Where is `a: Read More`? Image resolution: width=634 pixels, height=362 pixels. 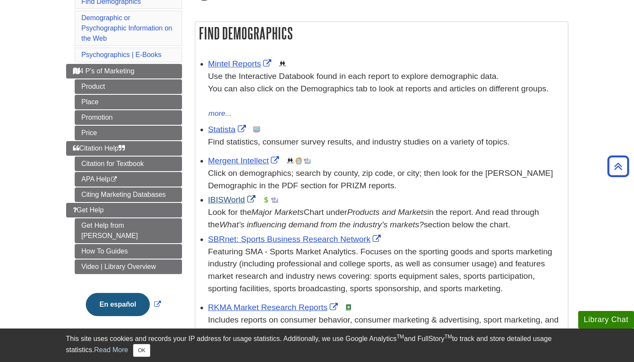 a: Read More is located at coordinates (111, 350).